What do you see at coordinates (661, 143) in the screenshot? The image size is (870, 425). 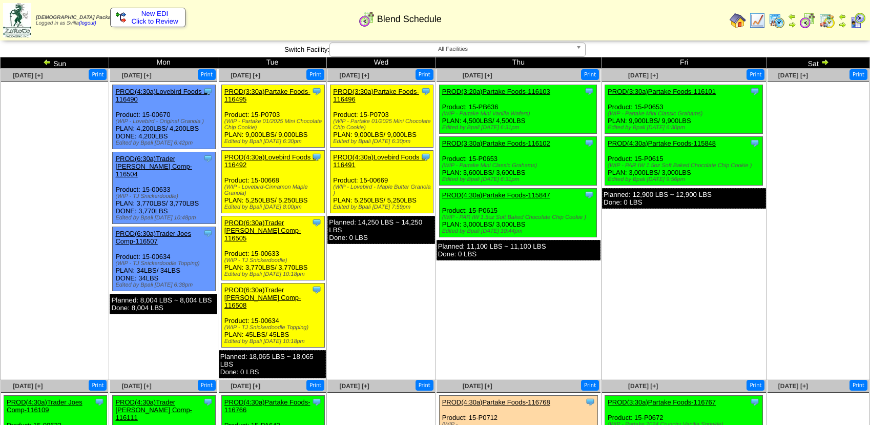 I see `a: PROD(4:30a)Partake Foods-115848` at bounding box center [661, 143].